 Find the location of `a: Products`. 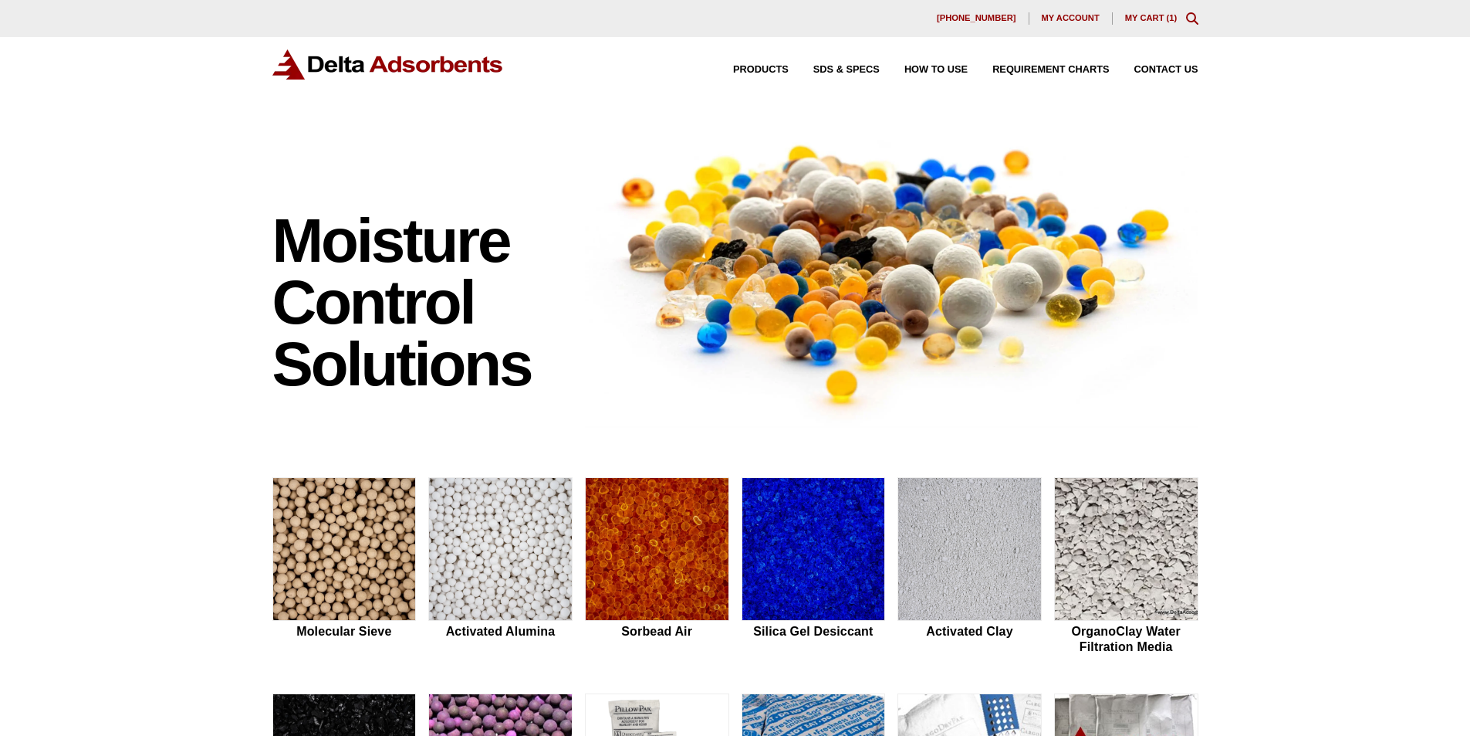

a: Products is located at coordinates (749, 69).